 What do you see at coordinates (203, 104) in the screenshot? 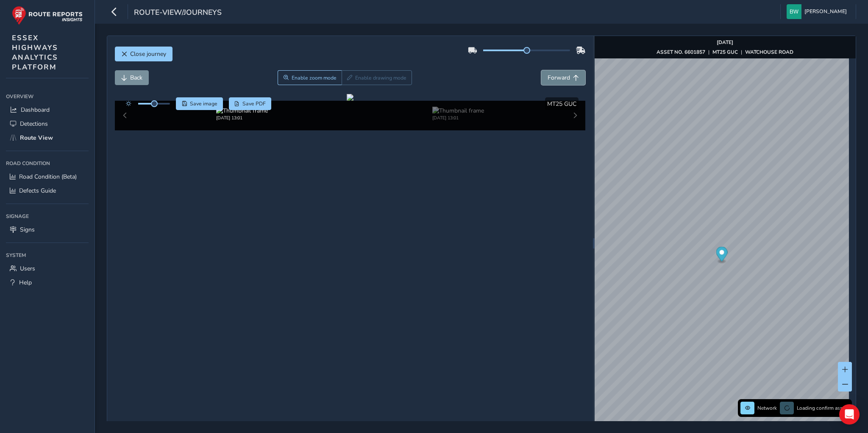
I see `span: Save image` at bounding box center [203, 104].